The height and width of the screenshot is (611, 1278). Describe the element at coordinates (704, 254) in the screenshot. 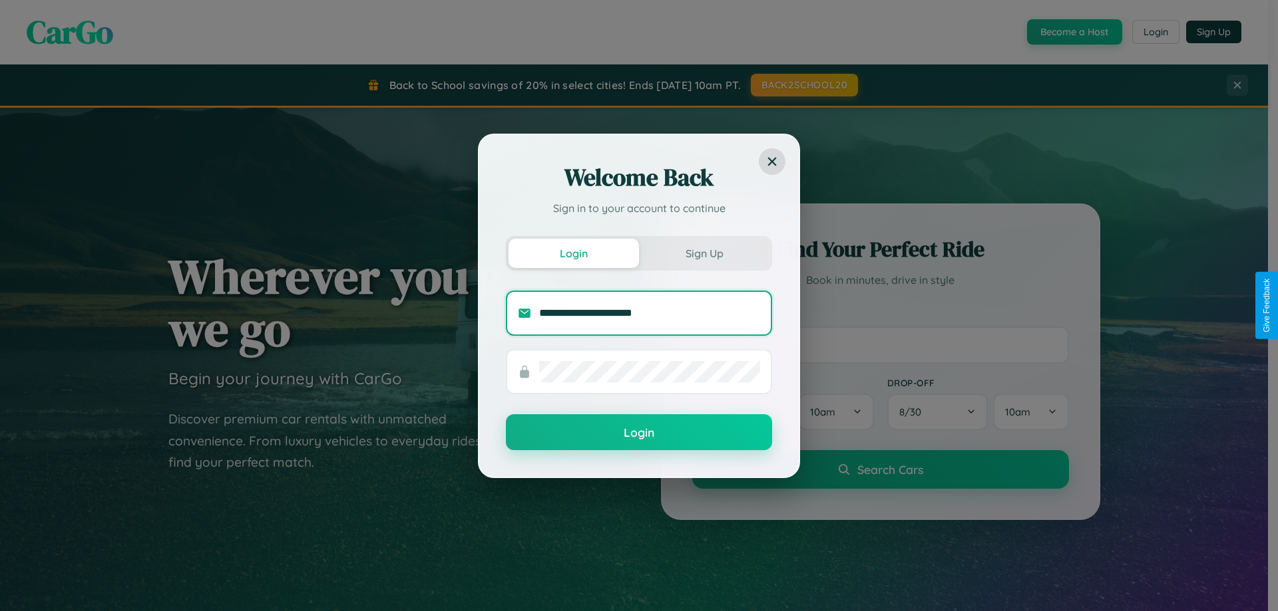

I see `button: Sign Up` at that location.